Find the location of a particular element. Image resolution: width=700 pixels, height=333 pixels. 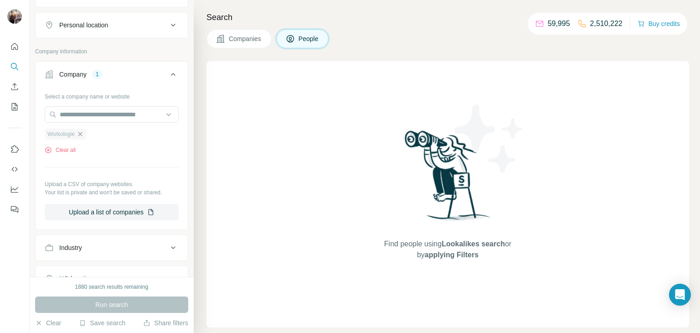

button: Clear all is located at coordinates (60, 150).